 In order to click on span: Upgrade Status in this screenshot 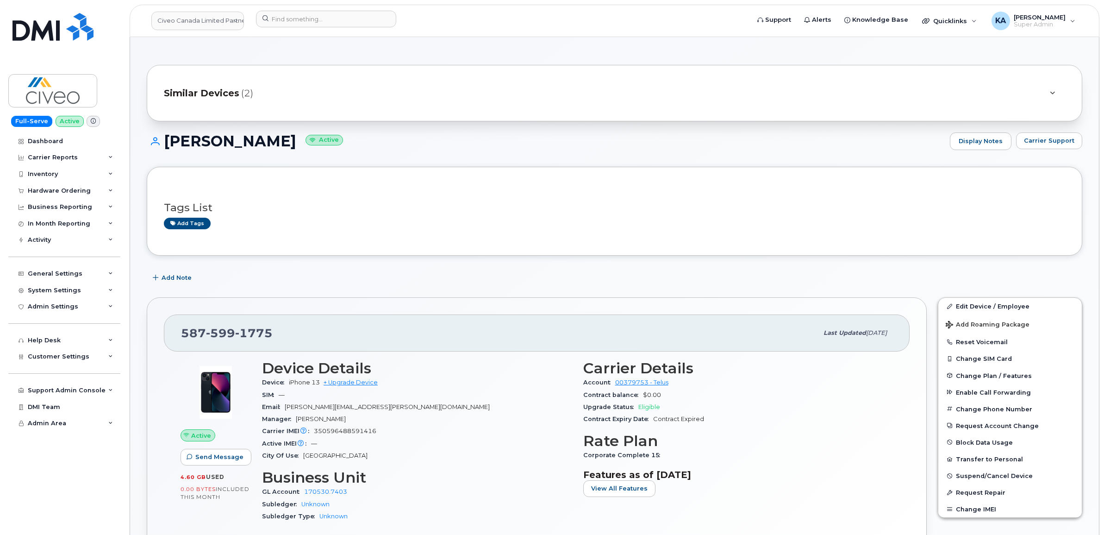, I will do `click(611, 406)`.